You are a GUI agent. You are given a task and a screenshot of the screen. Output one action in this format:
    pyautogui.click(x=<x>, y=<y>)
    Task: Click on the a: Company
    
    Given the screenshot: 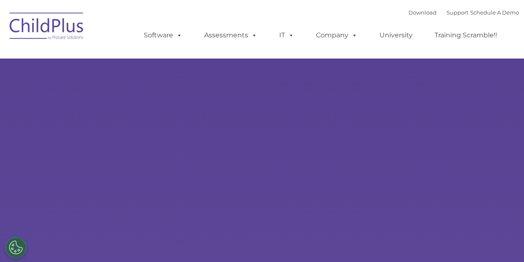 What is the action you would take?
    pyautogui.click(x=337, y=35)
    